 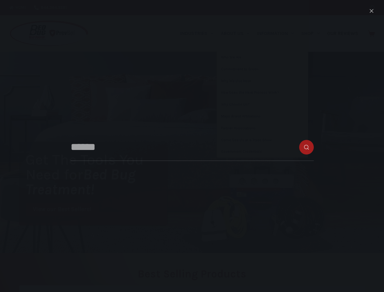 I want to click on a: Who We Are, so click(x=262, y=57).